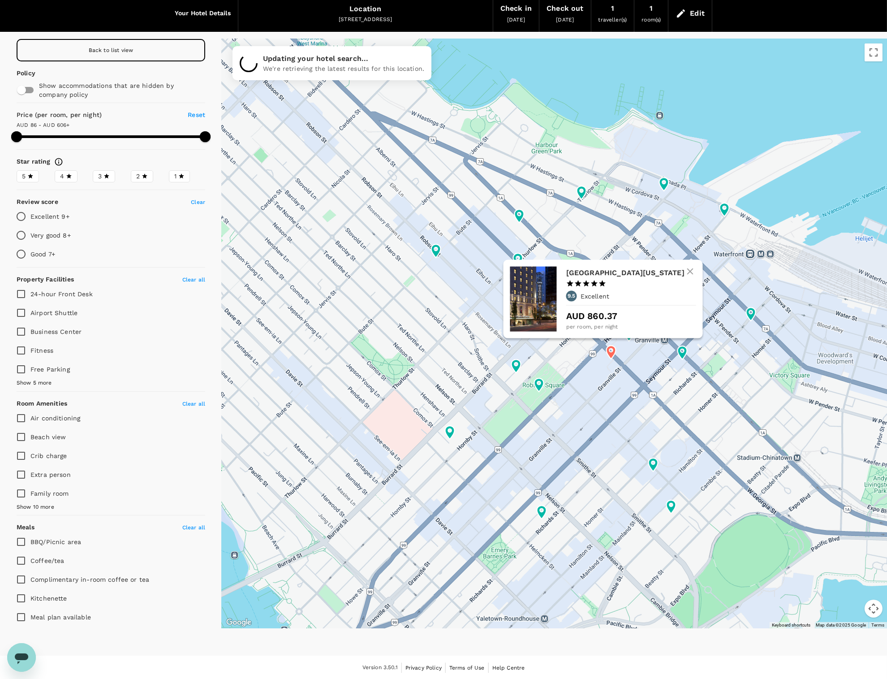 The image size is (887, 679). What do you see at coordinates (509, 668) in the screenshot?
I see `a: Help Centre` at bounding box center [509, 668].